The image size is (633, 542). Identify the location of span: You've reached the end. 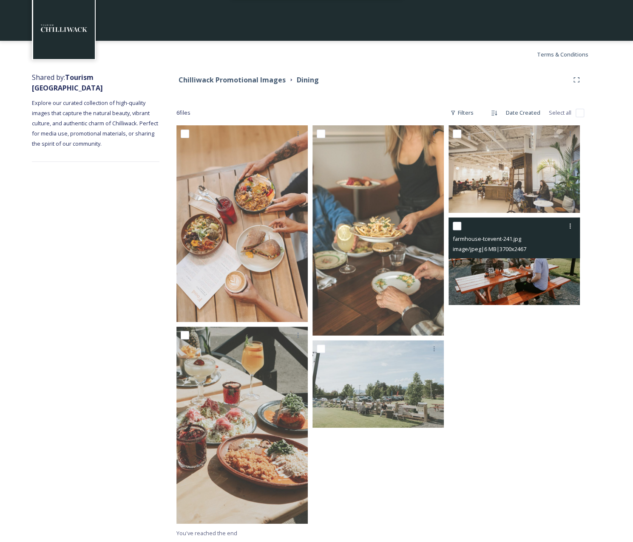
(206, 533).